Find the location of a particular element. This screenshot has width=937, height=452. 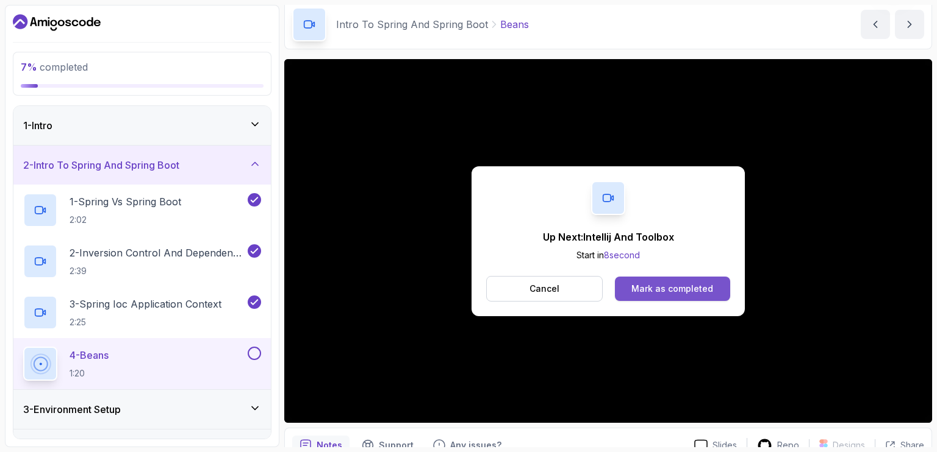

button: 3-Environment Setup is located at coordinates (142, 410).